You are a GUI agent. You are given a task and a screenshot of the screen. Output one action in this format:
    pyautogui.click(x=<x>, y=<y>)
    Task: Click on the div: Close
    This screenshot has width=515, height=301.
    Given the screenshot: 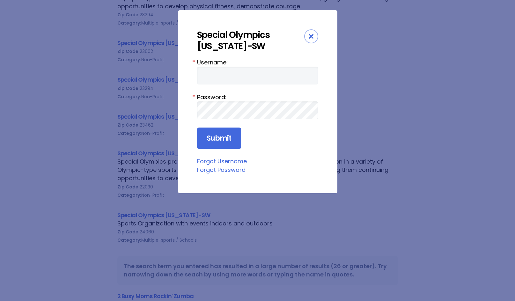 What is the action you would take?
    pyautogui.click(x=311, y=36)
    